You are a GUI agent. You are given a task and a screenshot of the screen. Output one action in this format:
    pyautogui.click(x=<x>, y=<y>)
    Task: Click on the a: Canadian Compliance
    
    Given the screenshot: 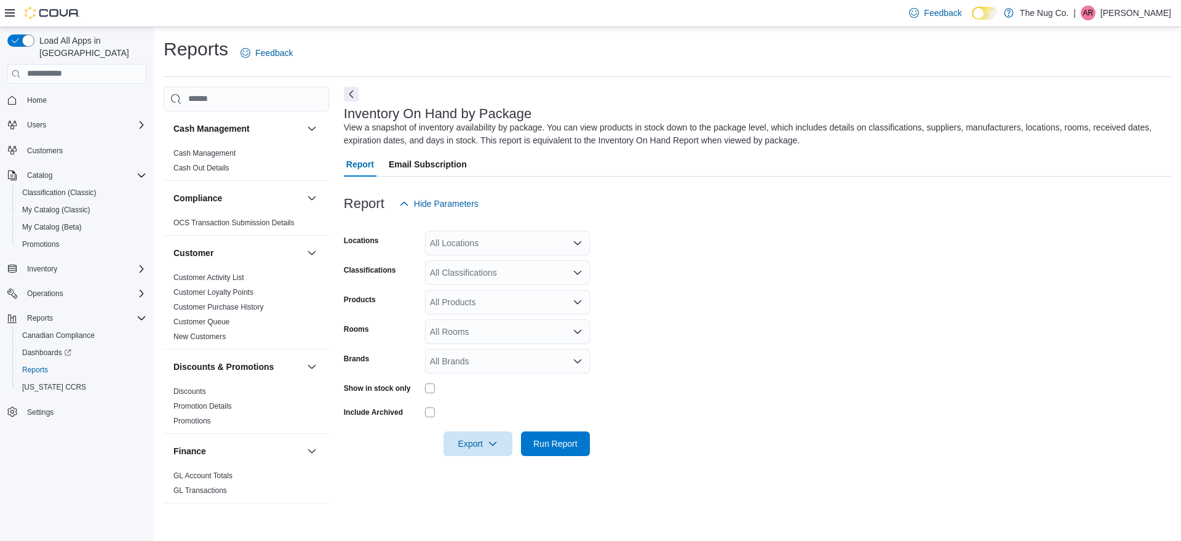 What is the action you would take?
    pyautogui.click(x=58, y=335)
    